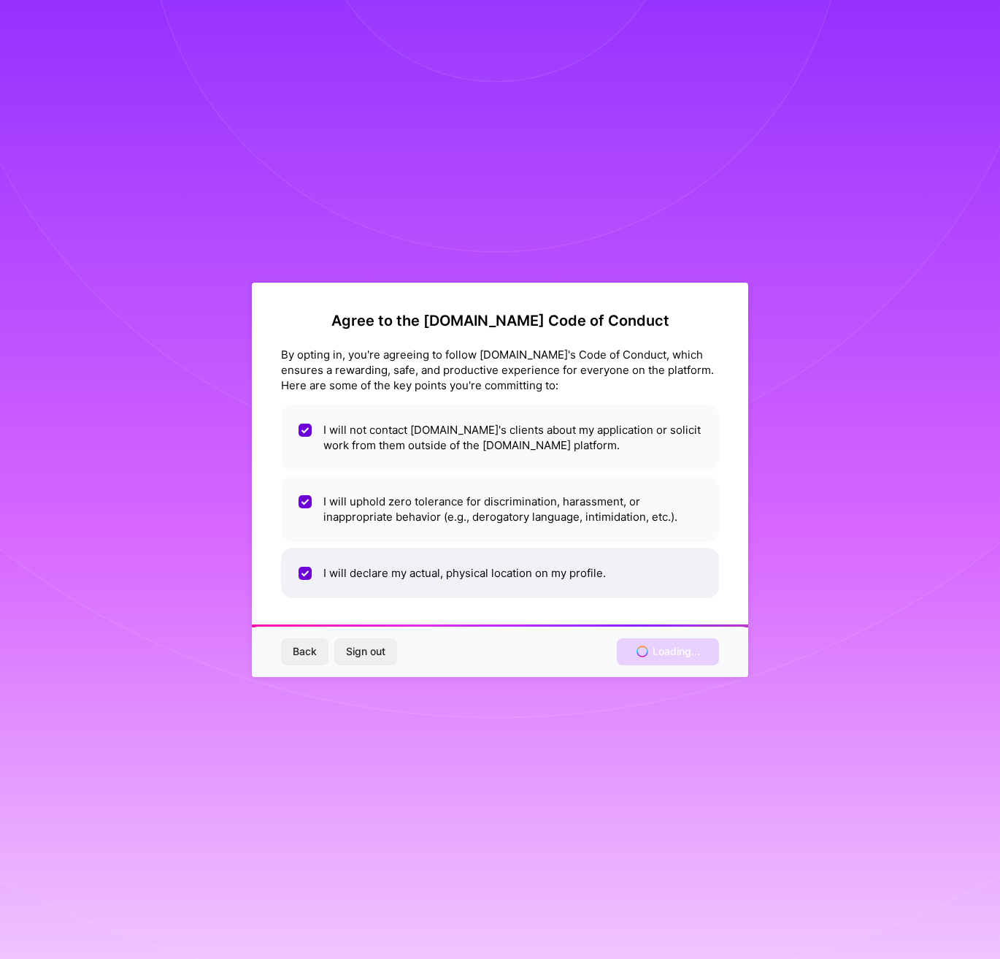 This screenshot has height=959, width=1000. I want to click on button: Sign out, so click(366, 651).